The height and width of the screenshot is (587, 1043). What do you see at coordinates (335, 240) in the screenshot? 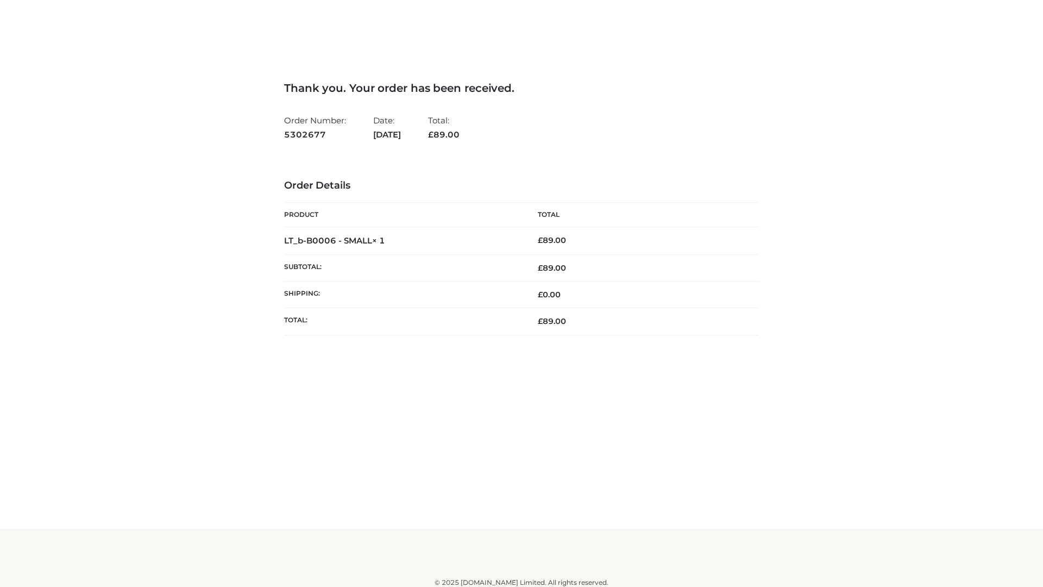
I see `strong: LT_b-B0006 - SMALL` at bounding box center [335, 240].